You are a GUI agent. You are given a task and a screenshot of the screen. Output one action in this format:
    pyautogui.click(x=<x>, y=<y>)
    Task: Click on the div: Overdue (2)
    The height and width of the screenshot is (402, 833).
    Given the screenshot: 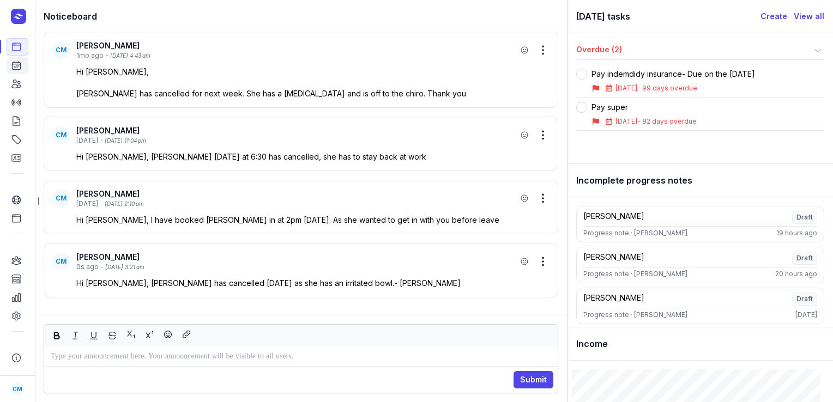 What is the action you would take?
    pyautogui.click(x=694, y=51)
    